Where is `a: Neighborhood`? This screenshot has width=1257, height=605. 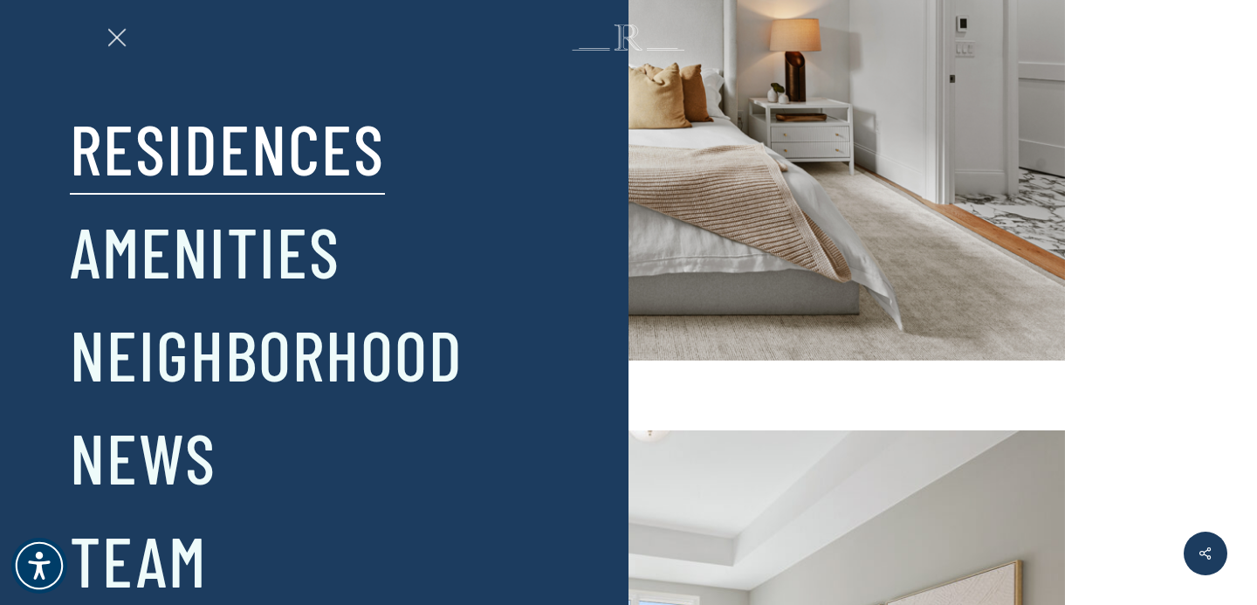
a: Neighborhood is located at coordinates (266, 354).